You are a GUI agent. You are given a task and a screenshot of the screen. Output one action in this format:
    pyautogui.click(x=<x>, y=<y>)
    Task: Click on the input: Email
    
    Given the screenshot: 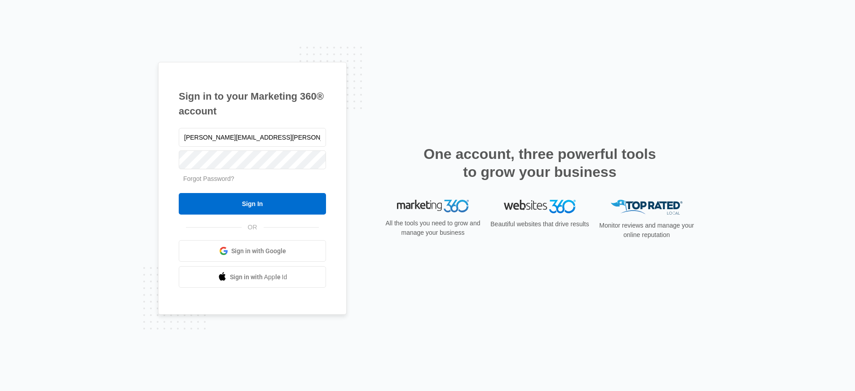 What is the action you would take?
    pyautogui.click(x=252, y=137)
    